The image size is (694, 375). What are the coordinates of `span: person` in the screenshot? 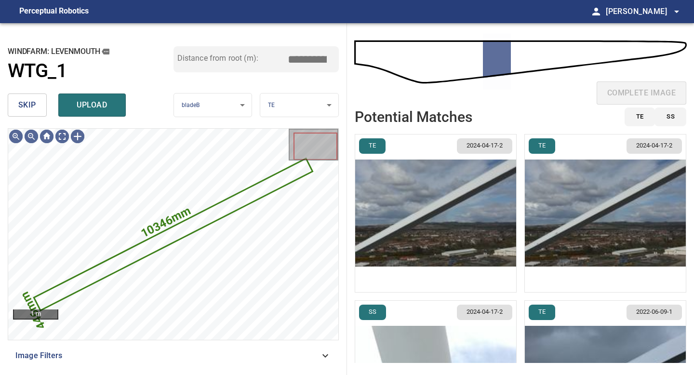 It's located at (596, 12).